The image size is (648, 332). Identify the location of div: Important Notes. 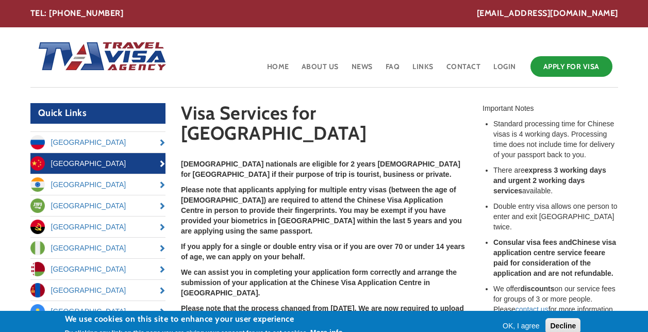
(550, 108).